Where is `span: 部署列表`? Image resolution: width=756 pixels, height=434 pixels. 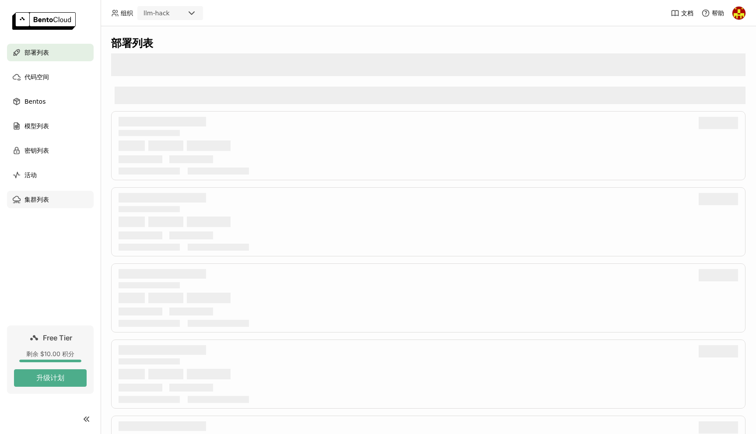
span: 部署列表 is located at coordinates (37, 52).